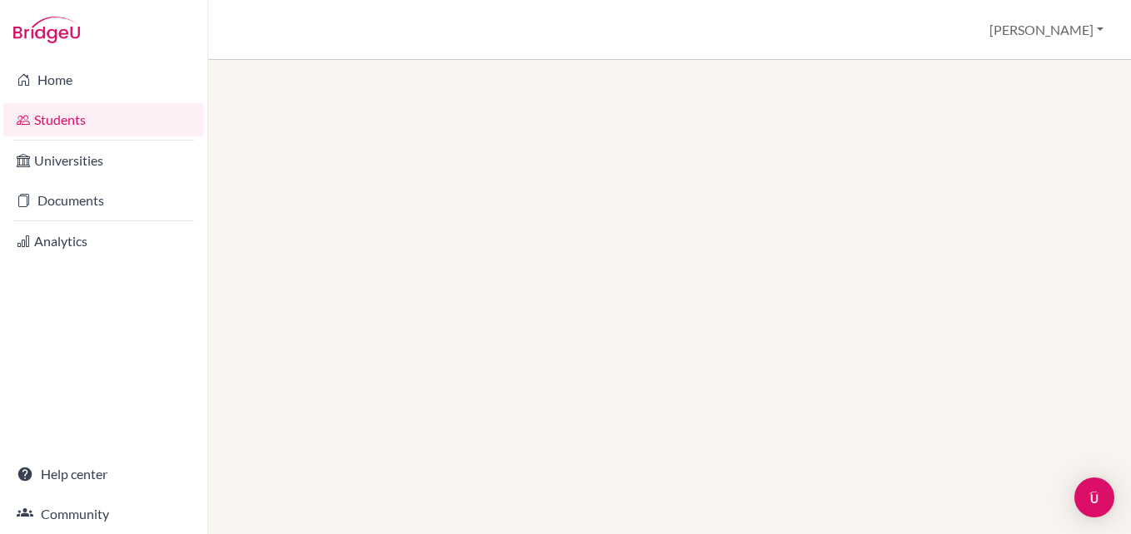  What do you see at coordinates (103, 201) in the screenshot?
I see `a: Documents` at bounding box center [103, 201].